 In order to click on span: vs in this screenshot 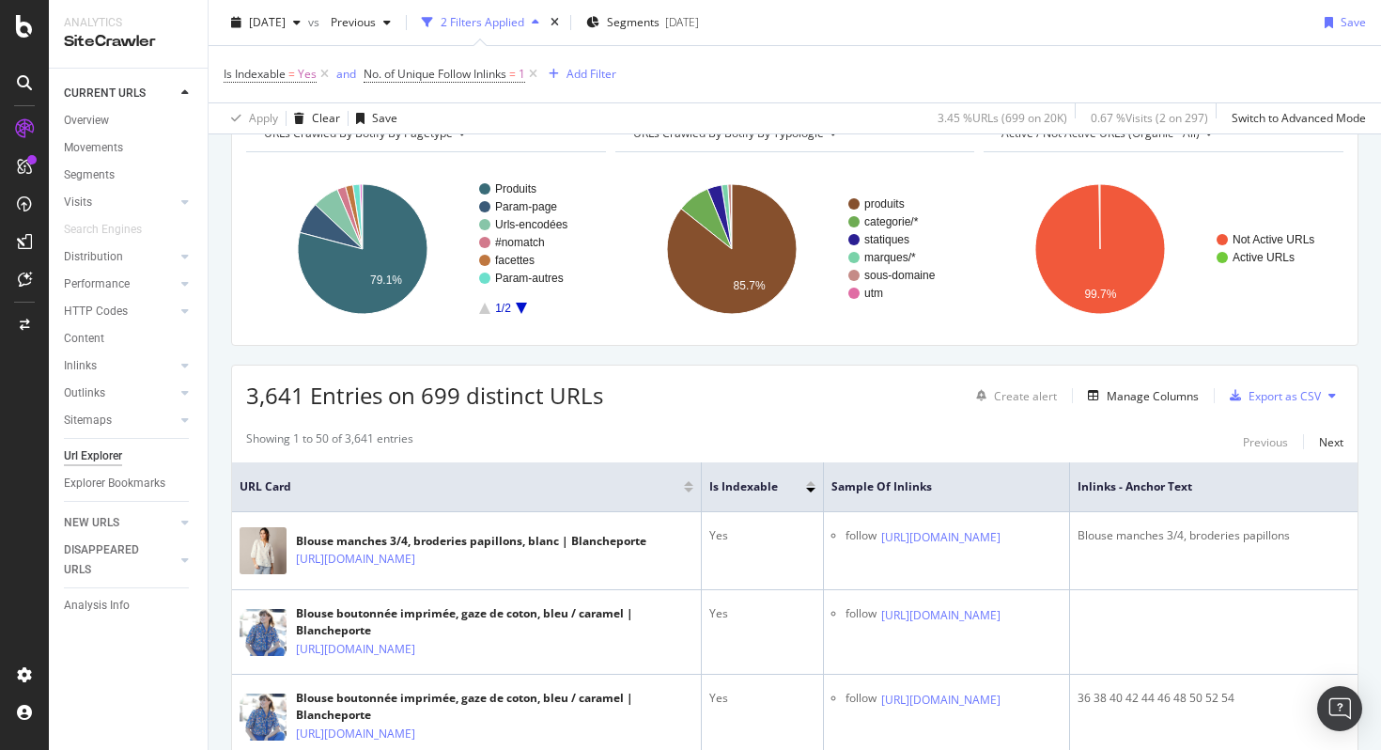, I will do `click(316, 22)`.